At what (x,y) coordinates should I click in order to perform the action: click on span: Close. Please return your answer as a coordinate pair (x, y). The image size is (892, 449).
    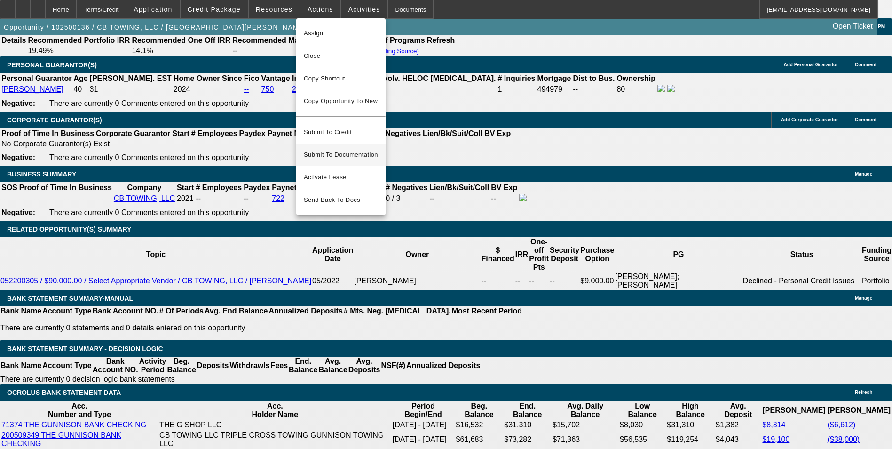
    Looking at the image, I should click on (341, 56).